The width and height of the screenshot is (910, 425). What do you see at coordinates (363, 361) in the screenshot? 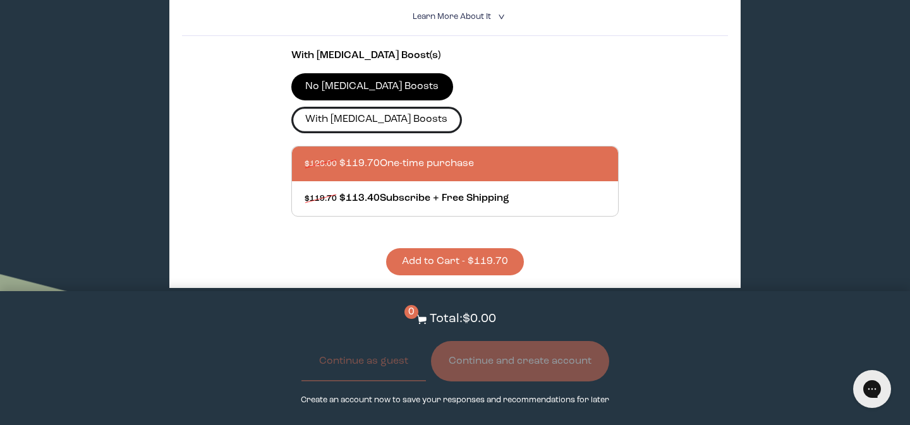
I see `button: Continue as guest` at bounding box center [363, 361].